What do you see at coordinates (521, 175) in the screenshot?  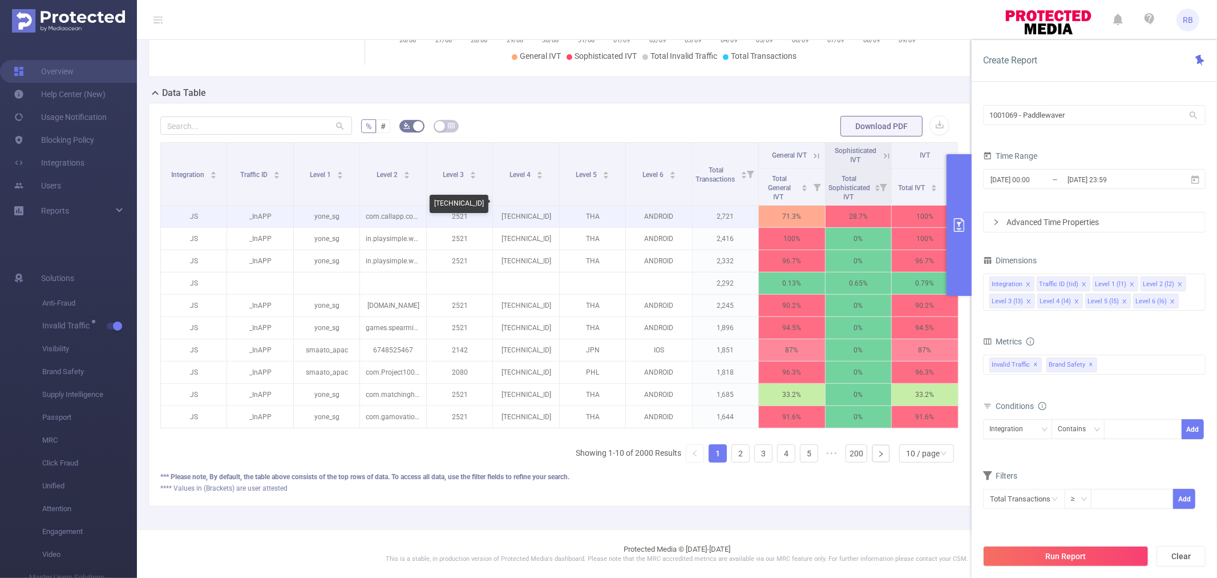 I see `span: Level 4` at bounding box center [521, 175].